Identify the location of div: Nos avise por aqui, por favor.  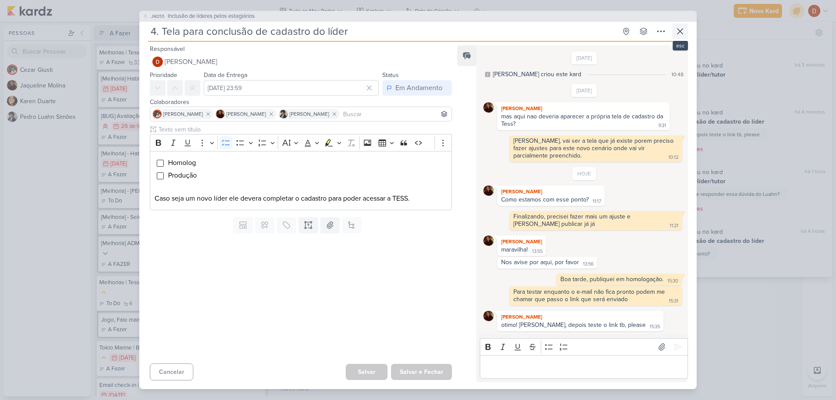
(540, 262).